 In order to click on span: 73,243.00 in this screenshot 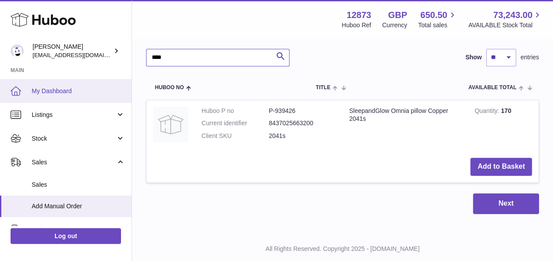, I will do `click(512, 15)`.